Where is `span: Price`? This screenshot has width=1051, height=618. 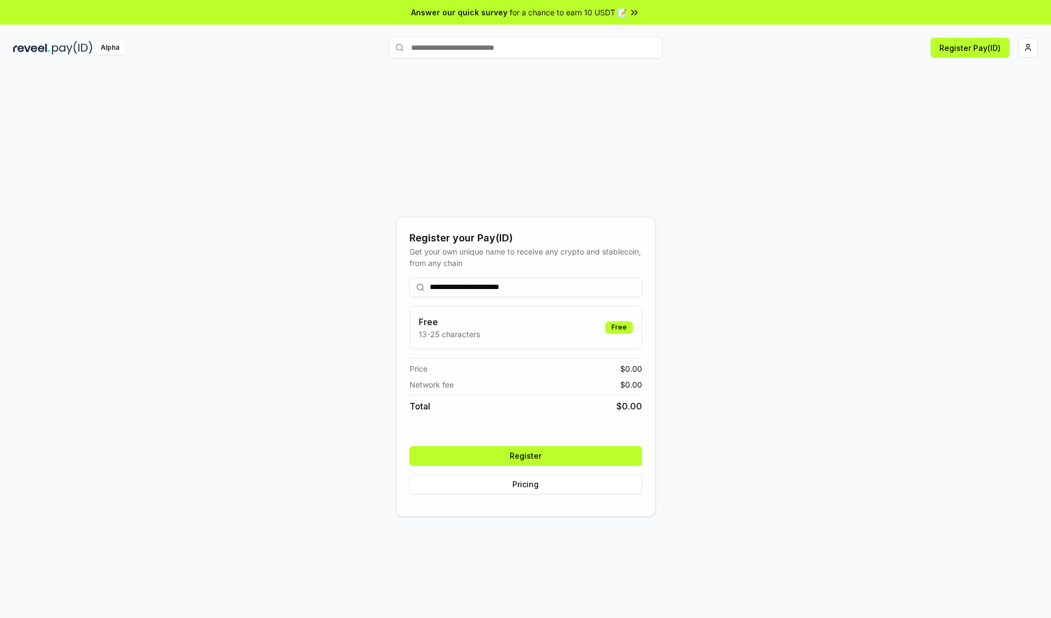 span: Price is located at coordinates (418, 368).